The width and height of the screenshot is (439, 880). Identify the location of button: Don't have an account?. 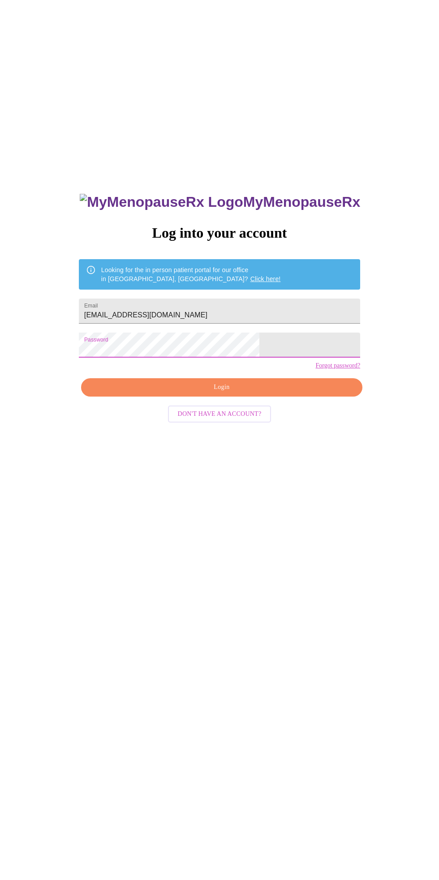
(219, 414).